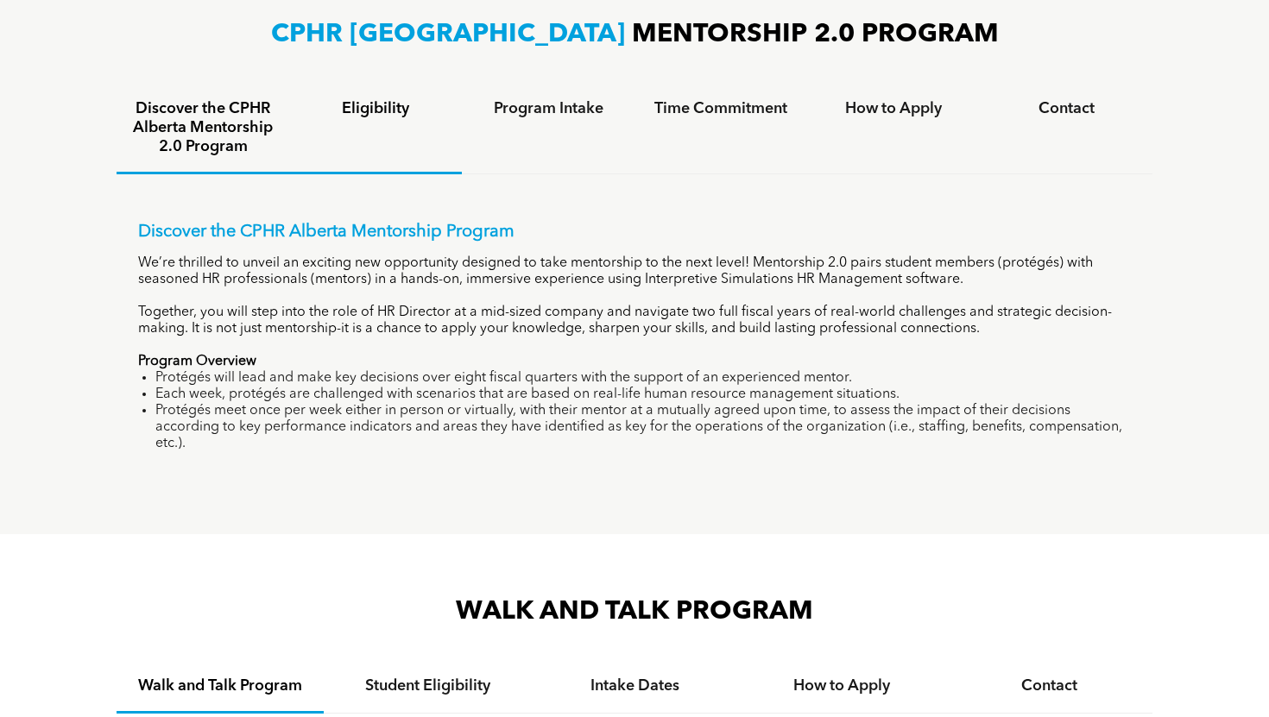 This screenshot has height=717, width=1269. What do you see at coordinates (197, 362) in the screenshot?
I see `strong: Program Overview` at bounding box center [197, 362].